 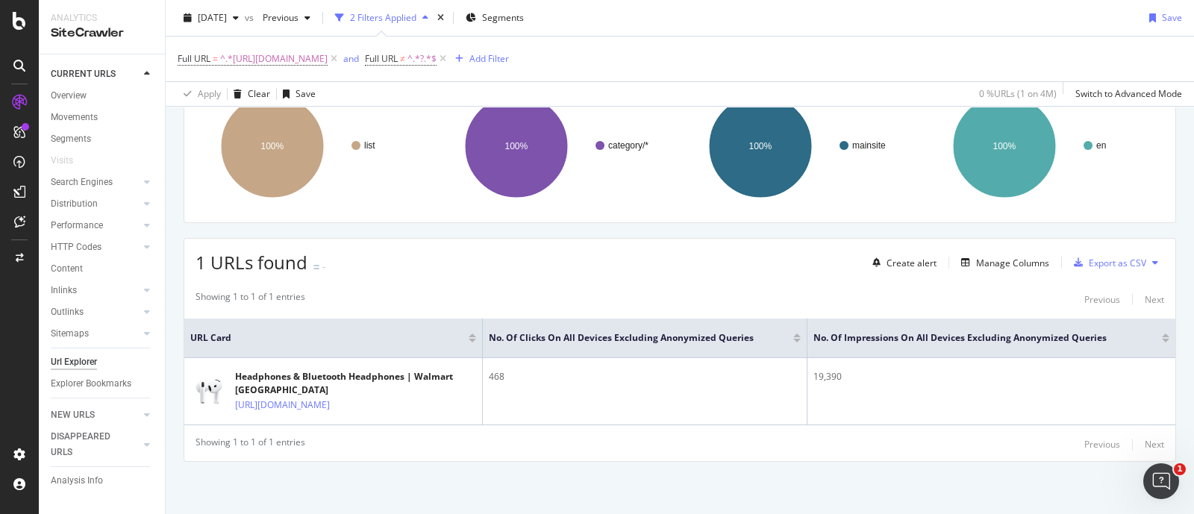 I want to click on button: Switch to Advanced Mode, so click(x=1126, y=94).